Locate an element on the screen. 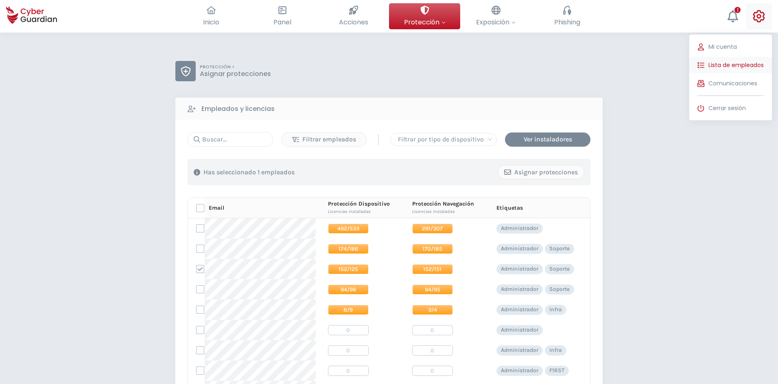 Image resolution: width=778 pixels, height=384 pixels. span: 94/96 is located at coordinates (348, 290).